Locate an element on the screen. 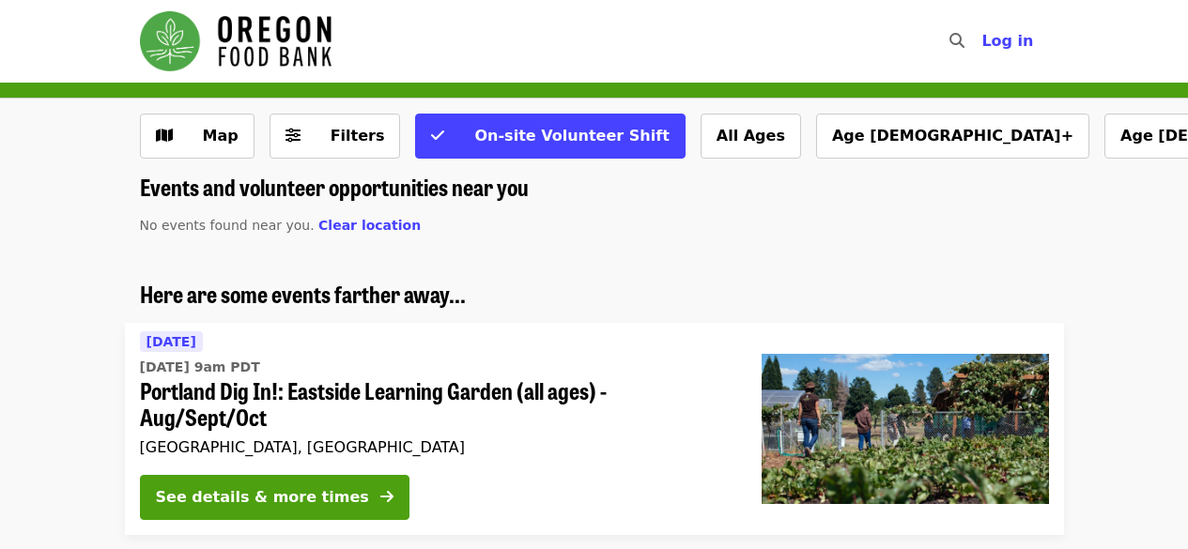  button: Log in is located at coordinates (1007, 41).